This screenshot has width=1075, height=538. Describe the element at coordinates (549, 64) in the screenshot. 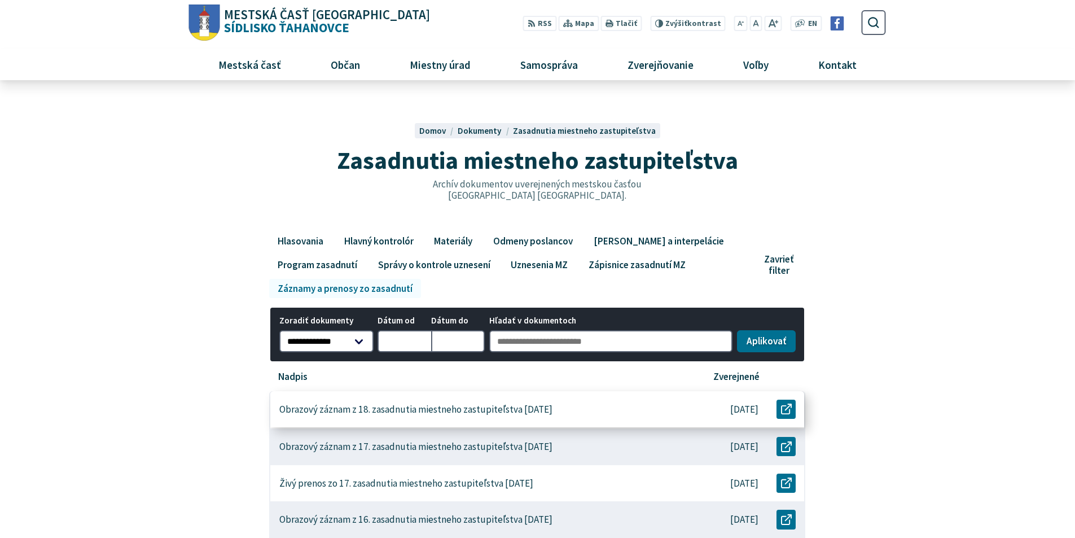

I see `a: Samospráva` at that location.